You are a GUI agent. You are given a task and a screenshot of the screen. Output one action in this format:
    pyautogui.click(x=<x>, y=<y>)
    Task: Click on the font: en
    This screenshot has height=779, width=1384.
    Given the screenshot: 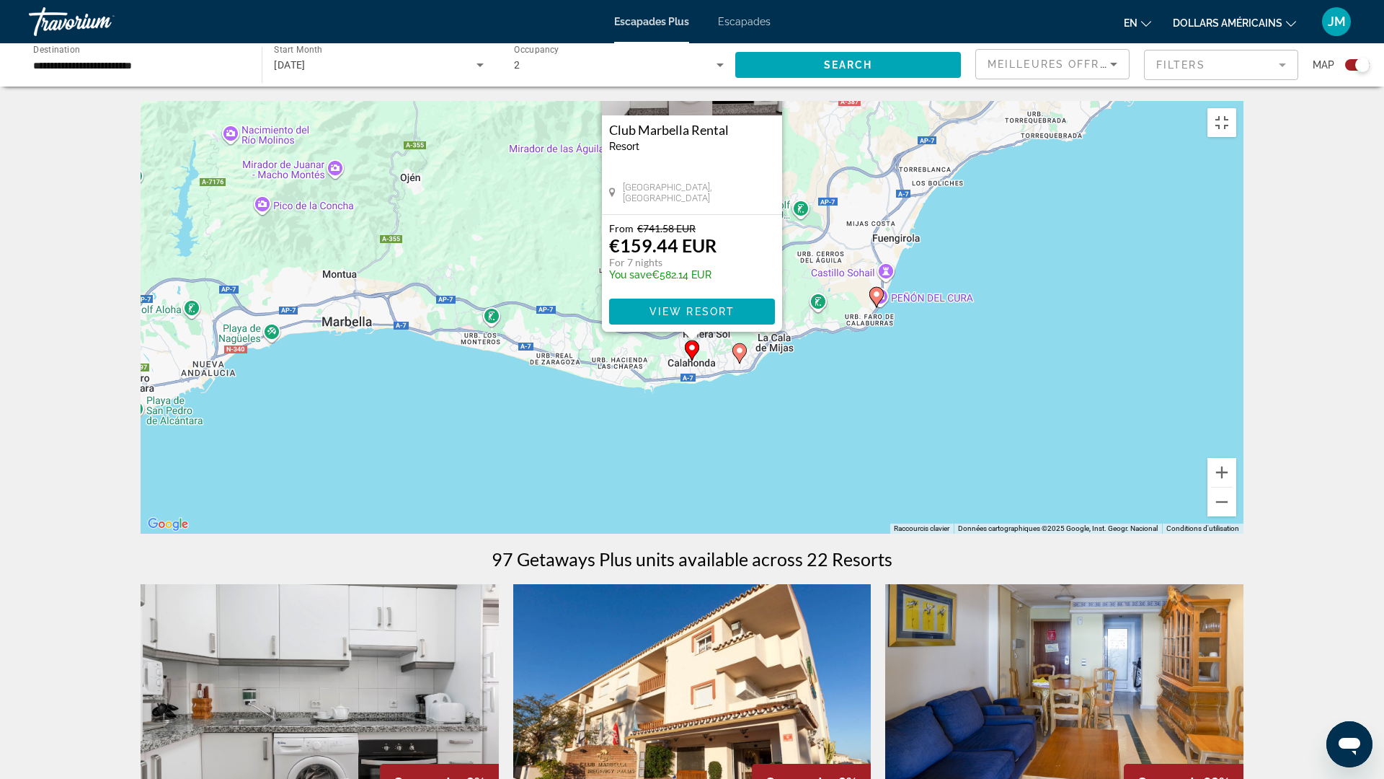 What is the action you would take?
    pyautogui.click(x=1130, y=23)
    